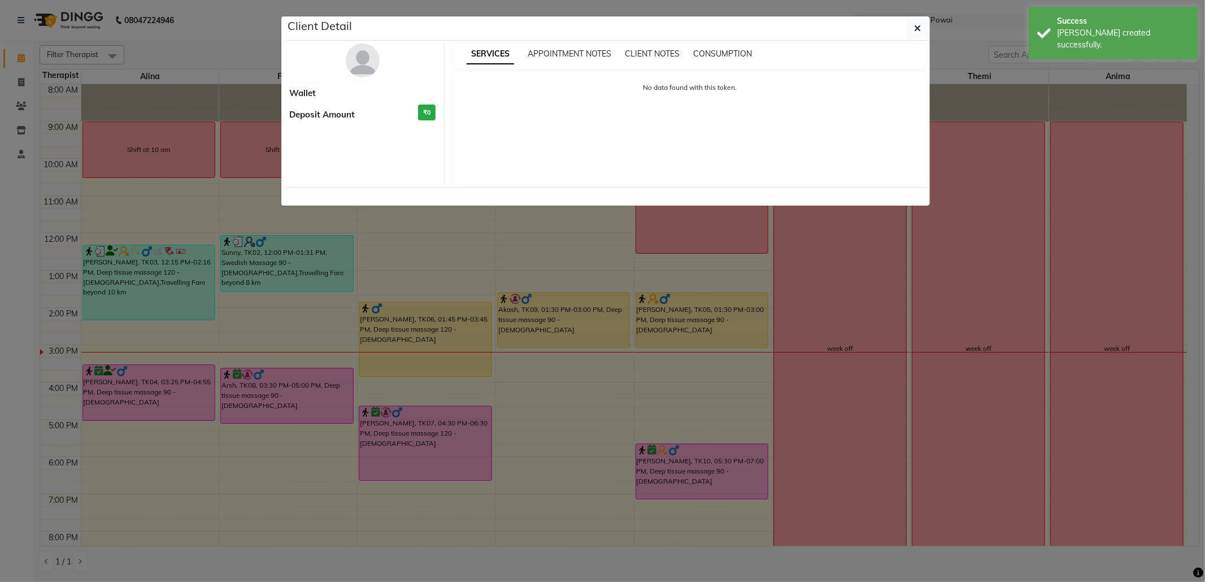 This screenshot has width=1205, height=582. What do you see at coordinates (652, 54) in the screenshot?
I see `span: CLIENT NOTES` at bounding box center [652, 54].